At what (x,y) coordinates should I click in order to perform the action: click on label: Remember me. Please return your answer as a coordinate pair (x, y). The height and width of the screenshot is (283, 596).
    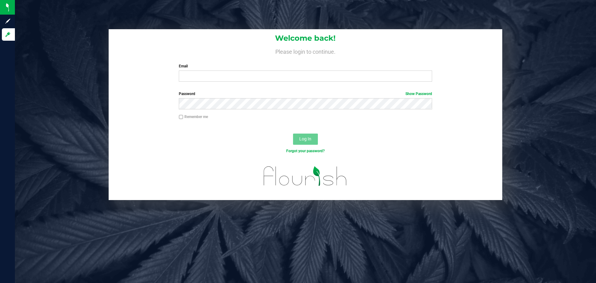
    Looking at the image, I should click on (193, 117).